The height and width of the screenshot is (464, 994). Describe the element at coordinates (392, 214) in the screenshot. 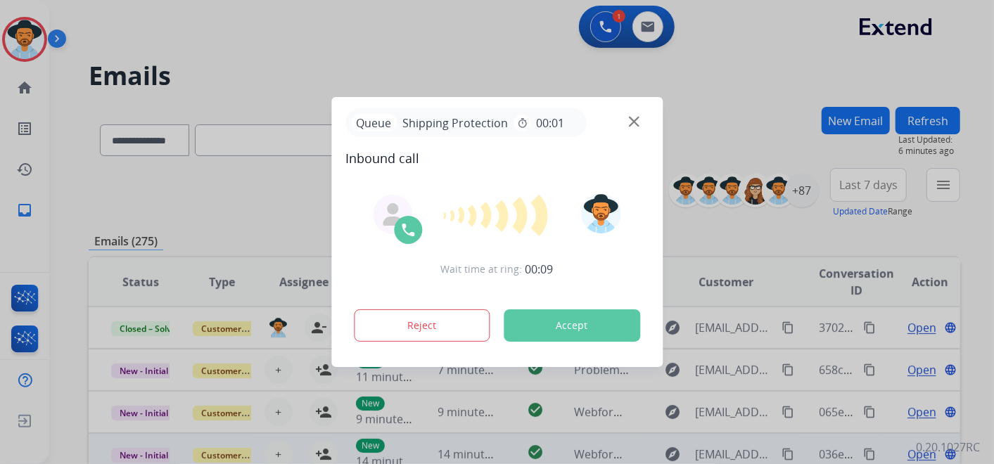

I see `img: agent-avatar` at that location.